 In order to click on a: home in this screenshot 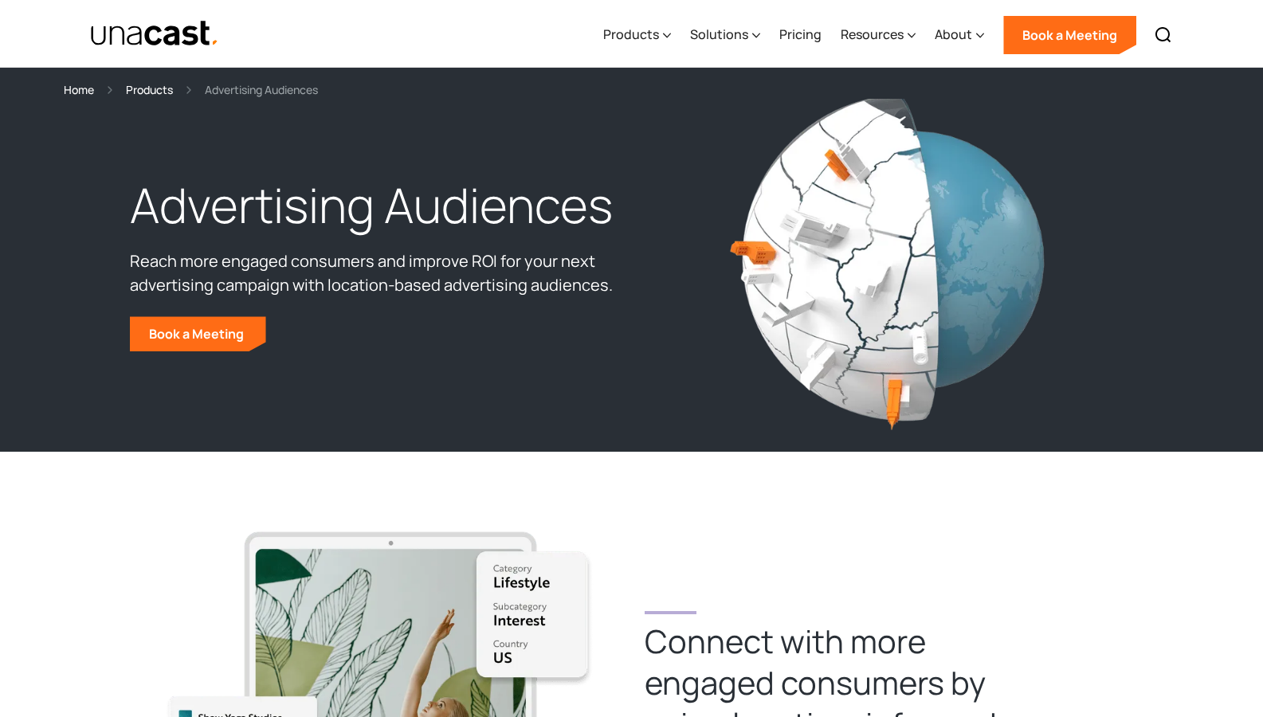, I will do `click(155, 33)`.